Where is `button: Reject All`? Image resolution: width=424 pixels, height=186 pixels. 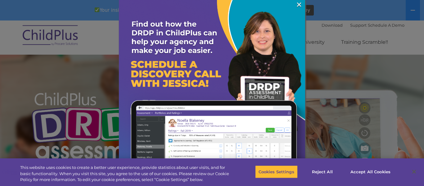 button: Reject All is located at coordinates (322, 172).